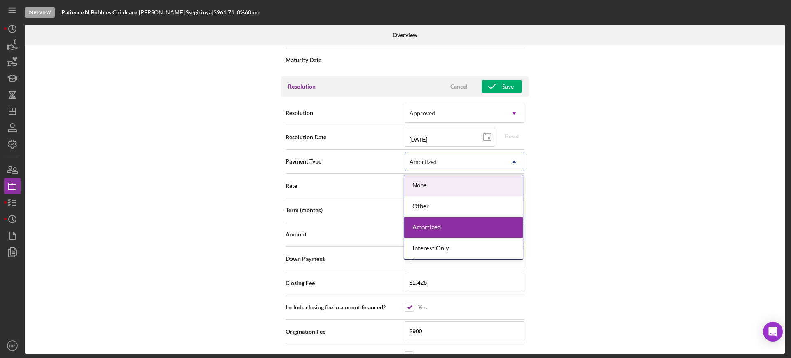 Image resolution: width=791 pixels, height=358 pixels. Describe the element at coordinates (345, 331) in the screenshot. I see `span: Origination Fee` at that location.